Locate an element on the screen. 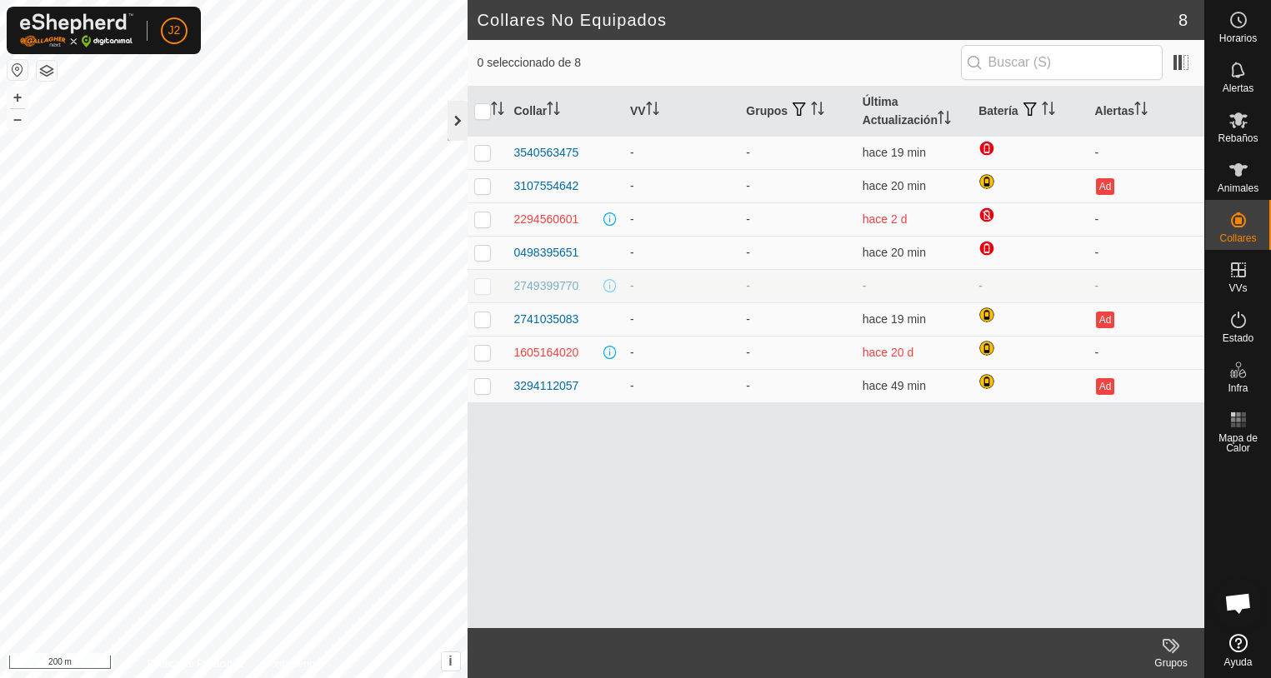 The image size is (1271, 678). span: Infra is located at coordinates (1238, 388).